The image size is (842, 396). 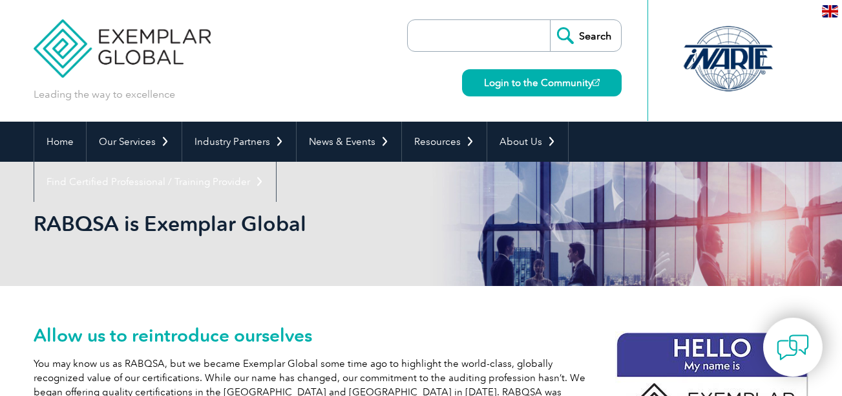 What do you see at coordinates (586, 36) in the screenshot?
I see `input: Search` at bounding box center [586, 36].